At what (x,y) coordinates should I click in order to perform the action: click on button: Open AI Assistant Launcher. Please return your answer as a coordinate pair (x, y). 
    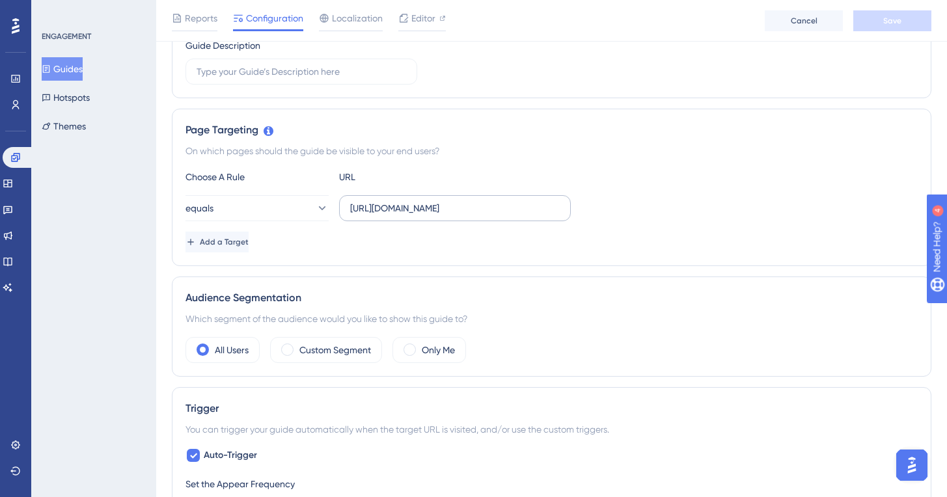
    Looking at the image, I should click on (20, 20).